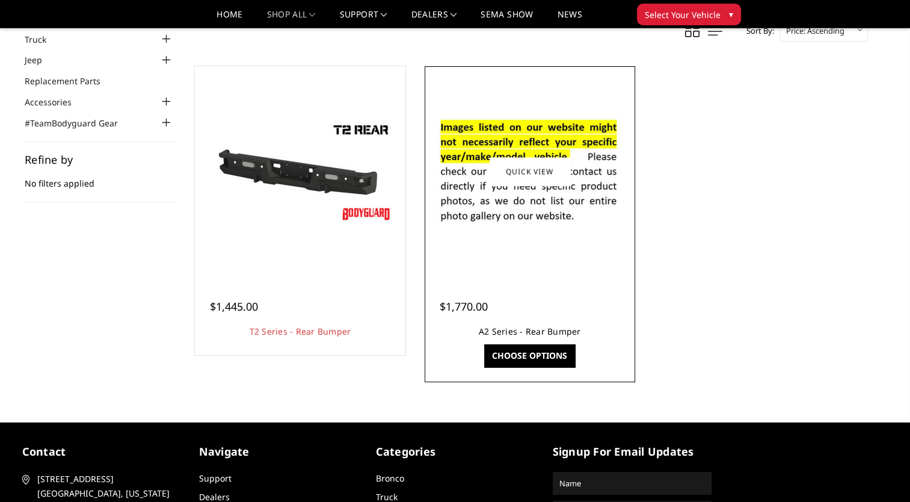  What do you see at coordinates (390, 478) in the screenshot?
I see `a: Bronco` at bounding box center [390, 478].